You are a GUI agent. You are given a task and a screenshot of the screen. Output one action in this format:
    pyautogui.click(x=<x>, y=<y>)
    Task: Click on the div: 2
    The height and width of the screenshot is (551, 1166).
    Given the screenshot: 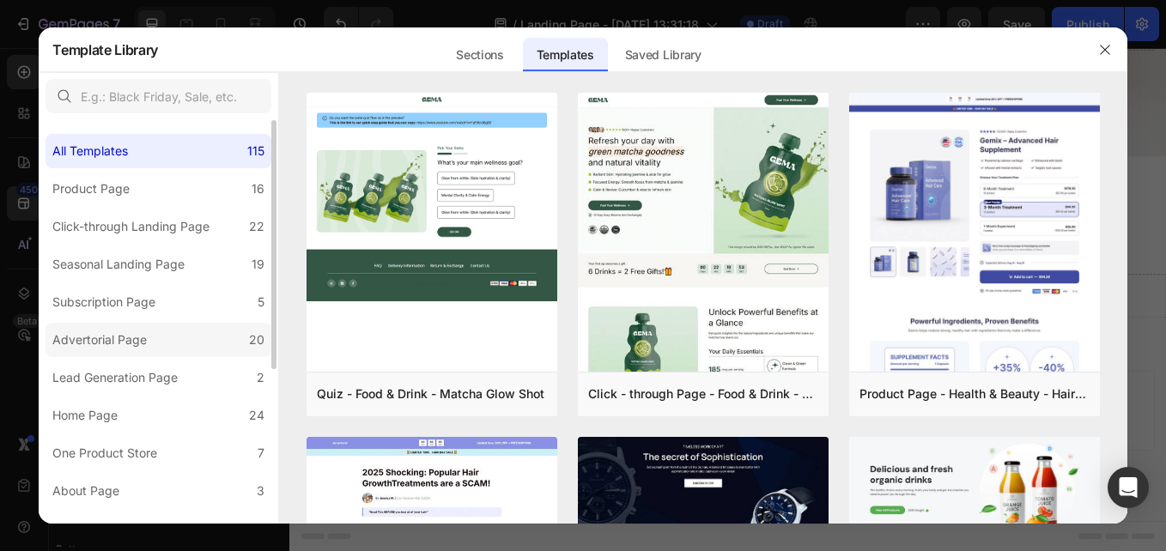 What is the action you would take?
    pyautogui.click(x=260, y=378)
    